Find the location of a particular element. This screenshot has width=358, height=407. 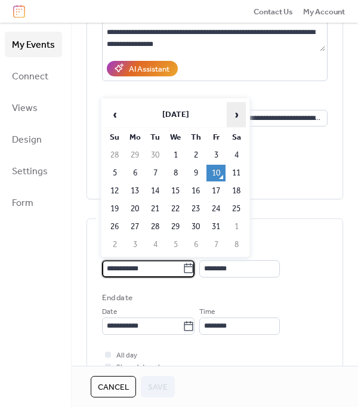

td: 31 is located at coordinates (216, 227).